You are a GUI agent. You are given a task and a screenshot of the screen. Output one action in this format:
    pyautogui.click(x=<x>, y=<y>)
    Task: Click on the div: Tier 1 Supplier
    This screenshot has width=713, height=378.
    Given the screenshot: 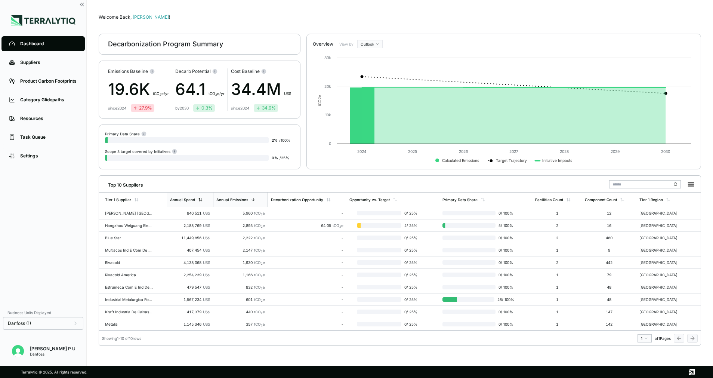 What is the action you would take?
    pyautogui.click(x=118, y=199)
    